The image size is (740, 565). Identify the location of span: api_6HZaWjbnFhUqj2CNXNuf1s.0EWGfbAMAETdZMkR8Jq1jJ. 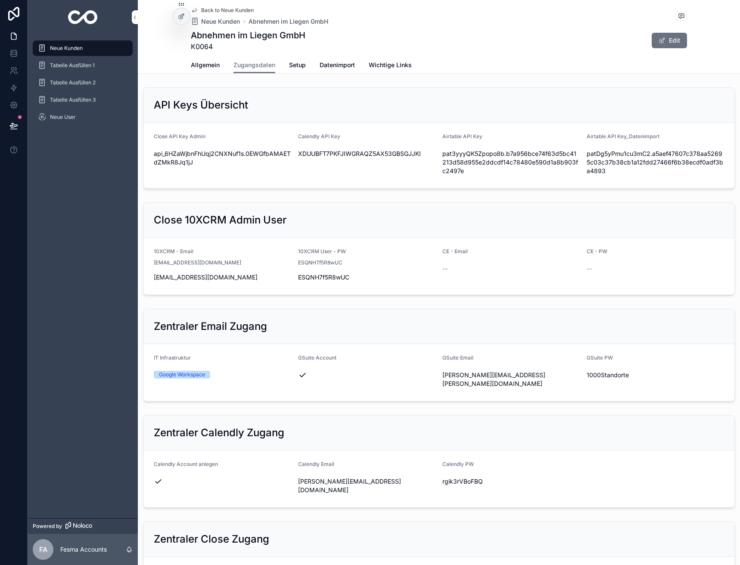
(222, 158).